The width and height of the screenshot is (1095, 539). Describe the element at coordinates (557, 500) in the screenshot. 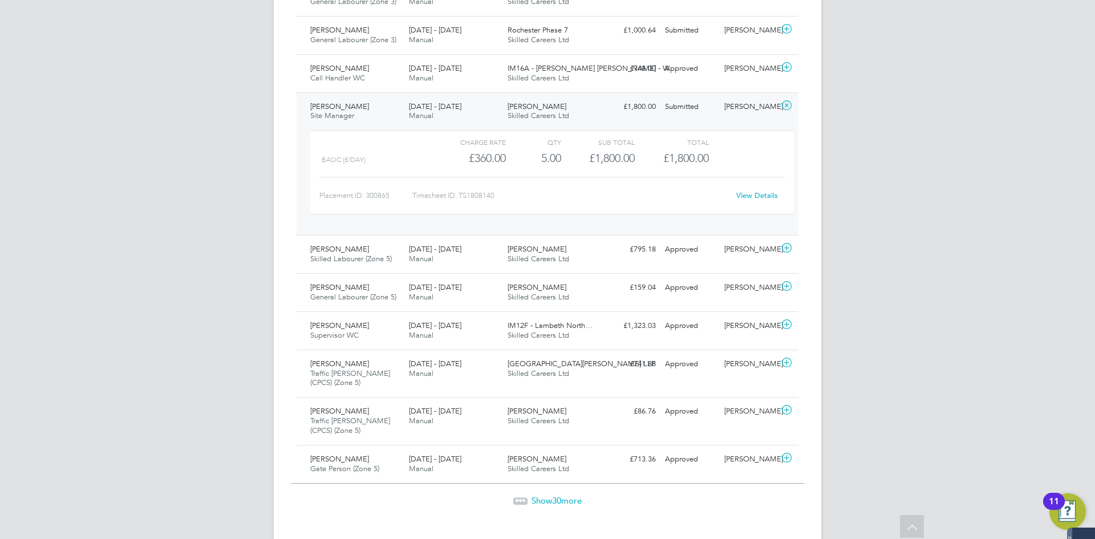

I see `span: 30` at that location.